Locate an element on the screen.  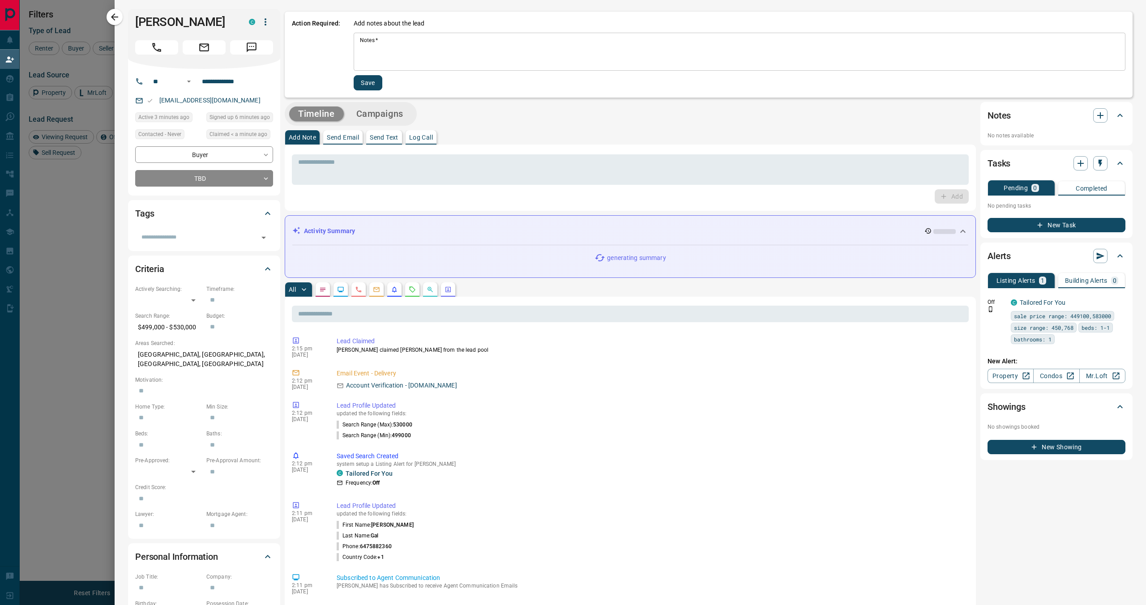
strong: Off is located at coordinates (376, 483).